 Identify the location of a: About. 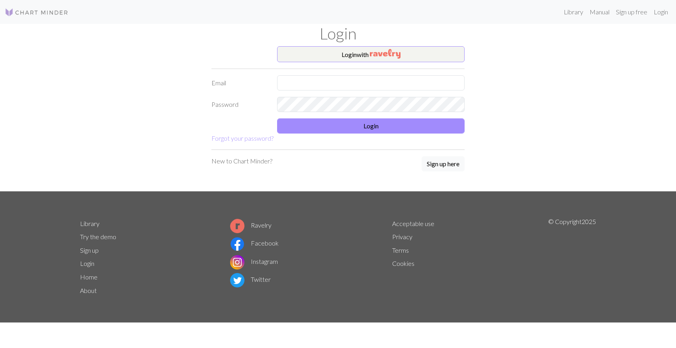
(88, 290).